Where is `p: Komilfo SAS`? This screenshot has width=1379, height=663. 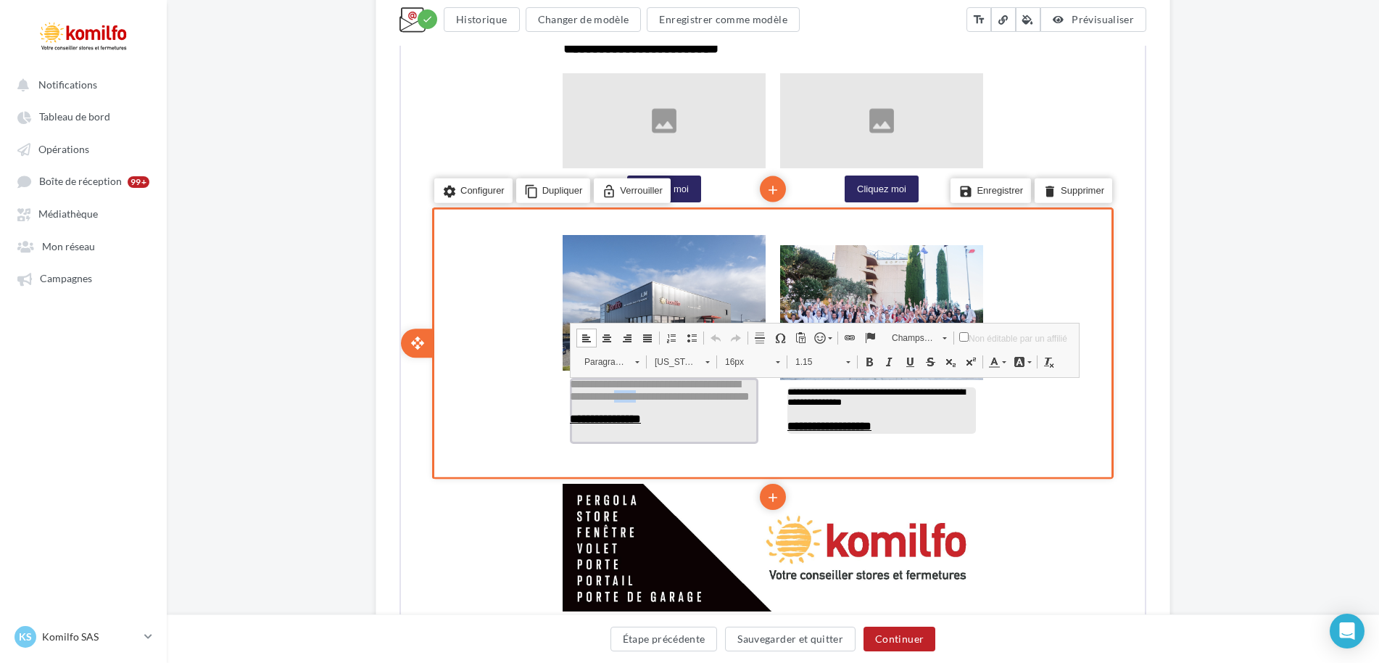
p: Komilfo SAS is located at coordinates (90, 637).